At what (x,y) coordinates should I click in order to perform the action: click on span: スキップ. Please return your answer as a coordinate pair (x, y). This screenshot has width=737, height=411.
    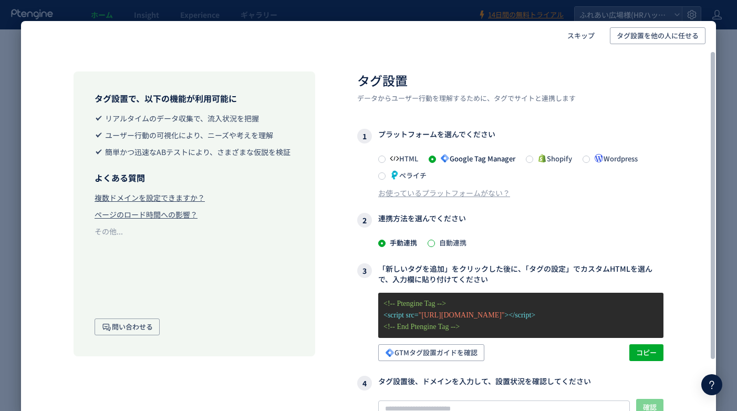
    Looking at the image, I should click on (581, 36).